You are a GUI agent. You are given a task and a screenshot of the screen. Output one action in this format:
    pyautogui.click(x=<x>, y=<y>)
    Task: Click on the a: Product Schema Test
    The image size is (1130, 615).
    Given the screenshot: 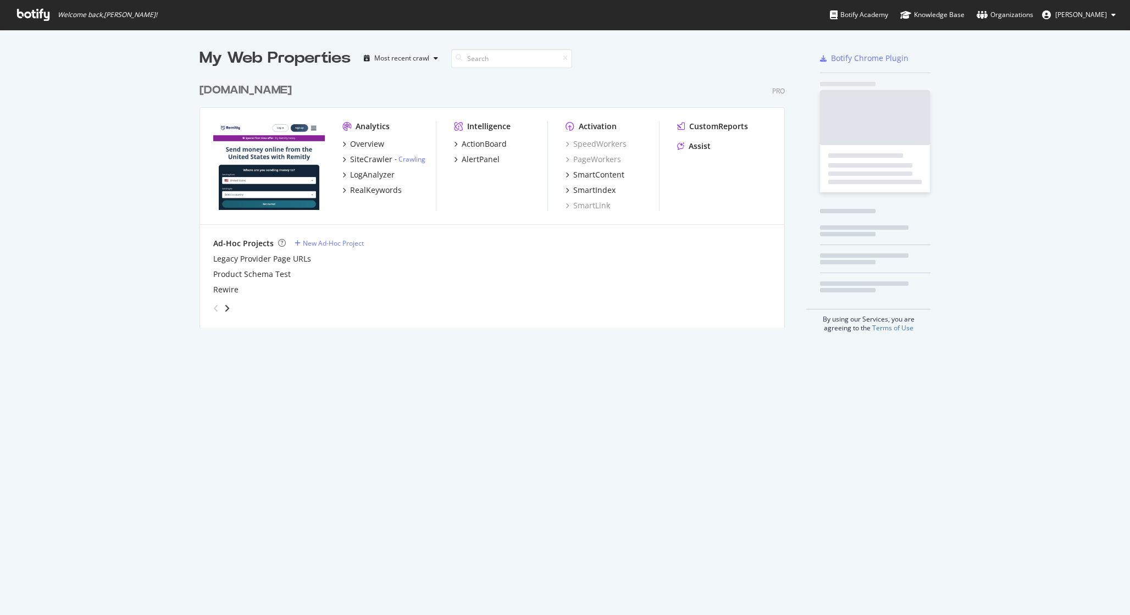 What is the action you would take?
    pyautogui.click(x=252, y=274)
    